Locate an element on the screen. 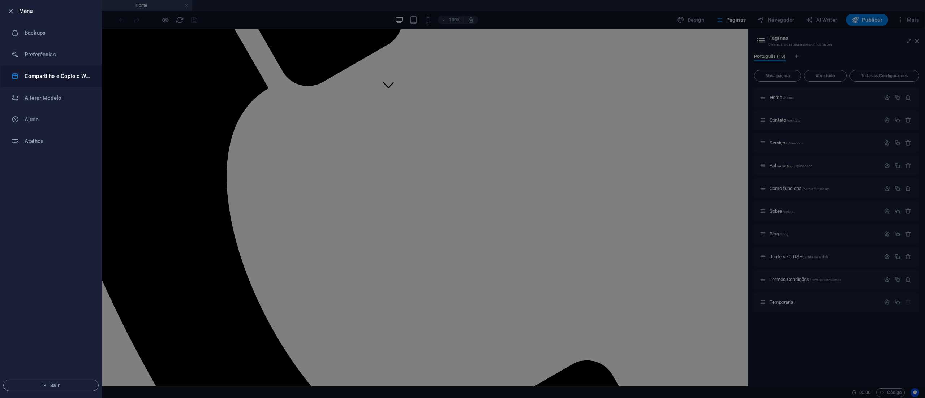  button: Sair is located at coordinates (51, 386).